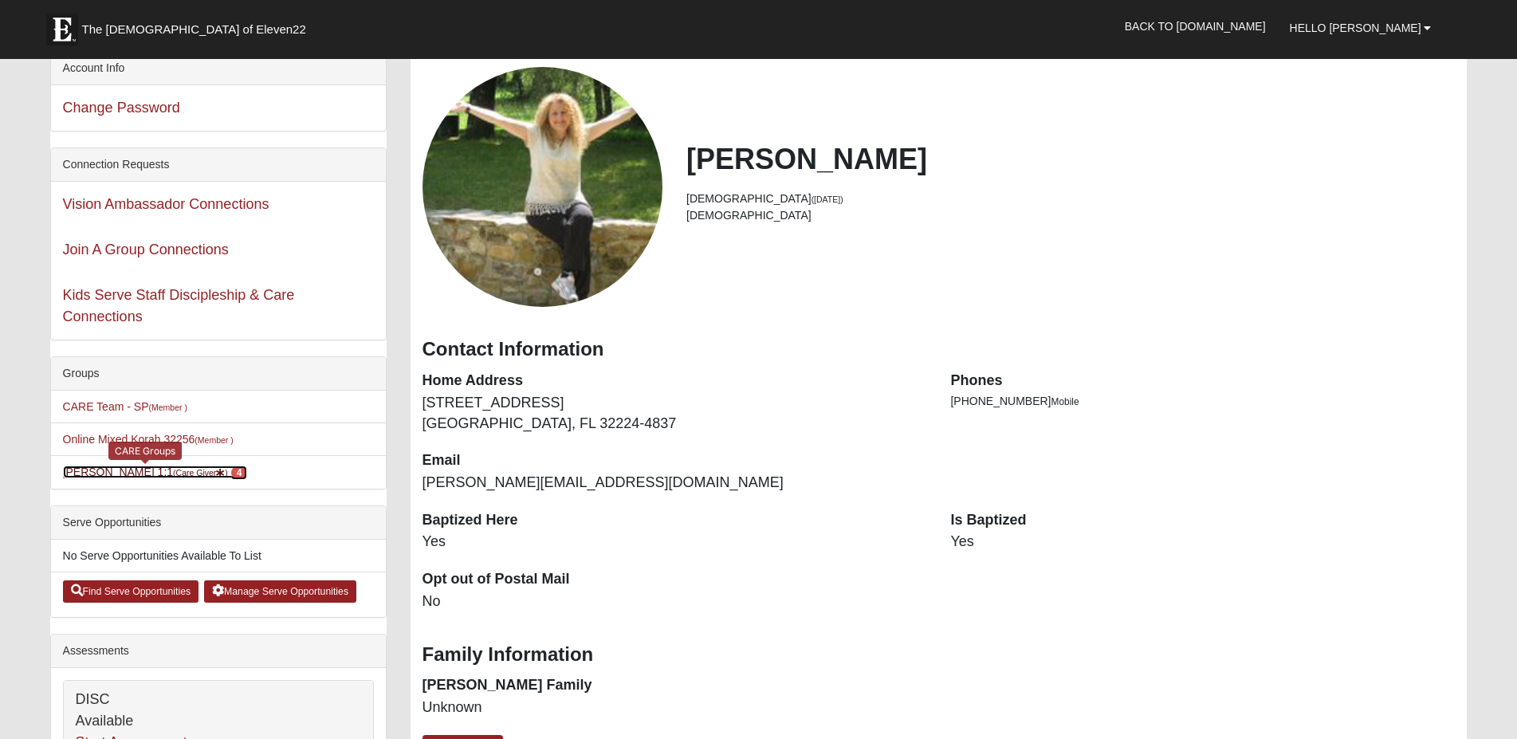 The width and height of the screenshot is (1517, 739). What do you see at coordinates (148, 439) in the screenshot?
I see `a: Online Mixed Korah 32256(Member )` at bounding box center [148, 439].